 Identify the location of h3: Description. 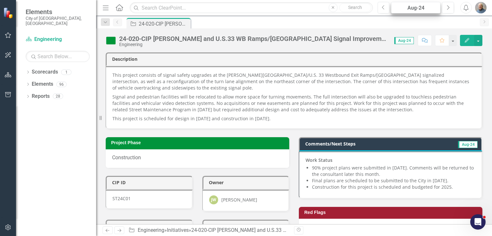
(295, 59).